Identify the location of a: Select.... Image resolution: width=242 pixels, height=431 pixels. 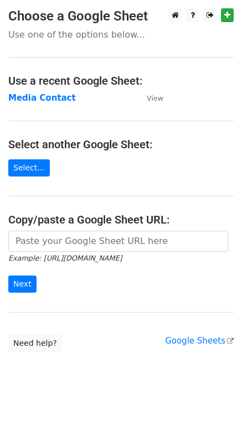
(29, 168).